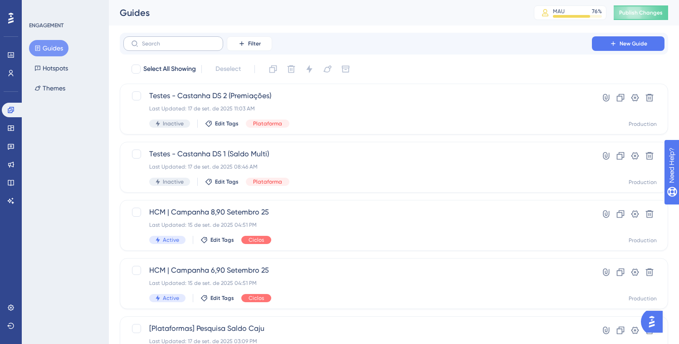  What do you see at coordinates (641, 13) in the screenshot?
I see `button: Publish Changes` at bounding box center [641, 13].